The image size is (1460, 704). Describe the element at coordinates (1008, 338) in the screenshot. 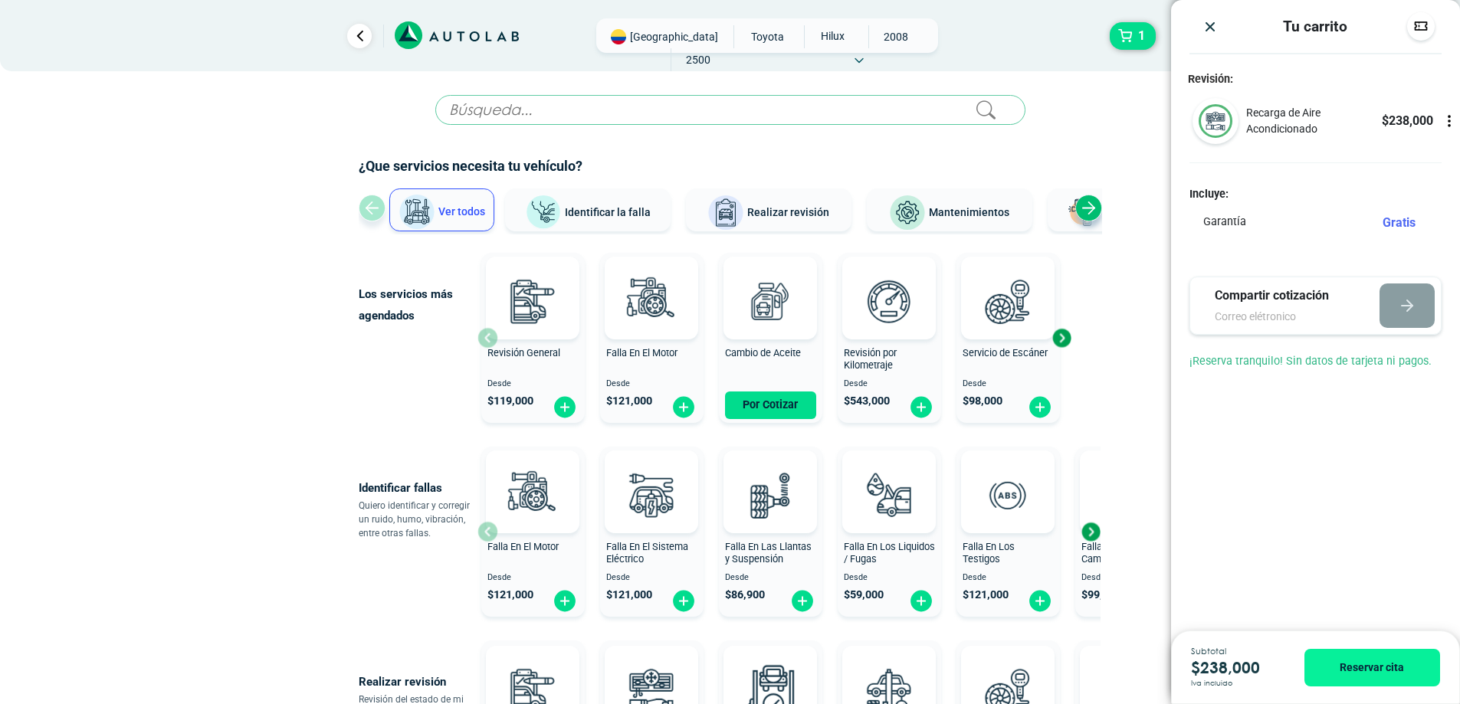

I see `button: Servicio de Escáner Desde $98,000` at that location.